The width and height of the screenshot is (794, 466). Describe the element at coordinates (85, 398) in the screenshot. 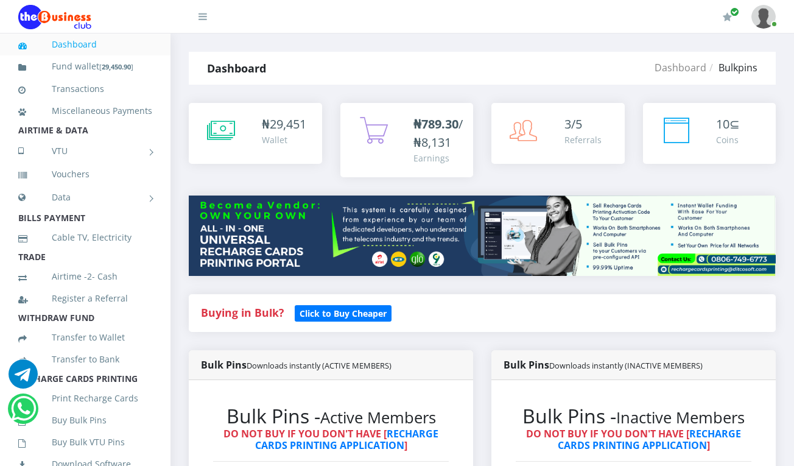

I see `a: Print Recharge Cards` at that location.